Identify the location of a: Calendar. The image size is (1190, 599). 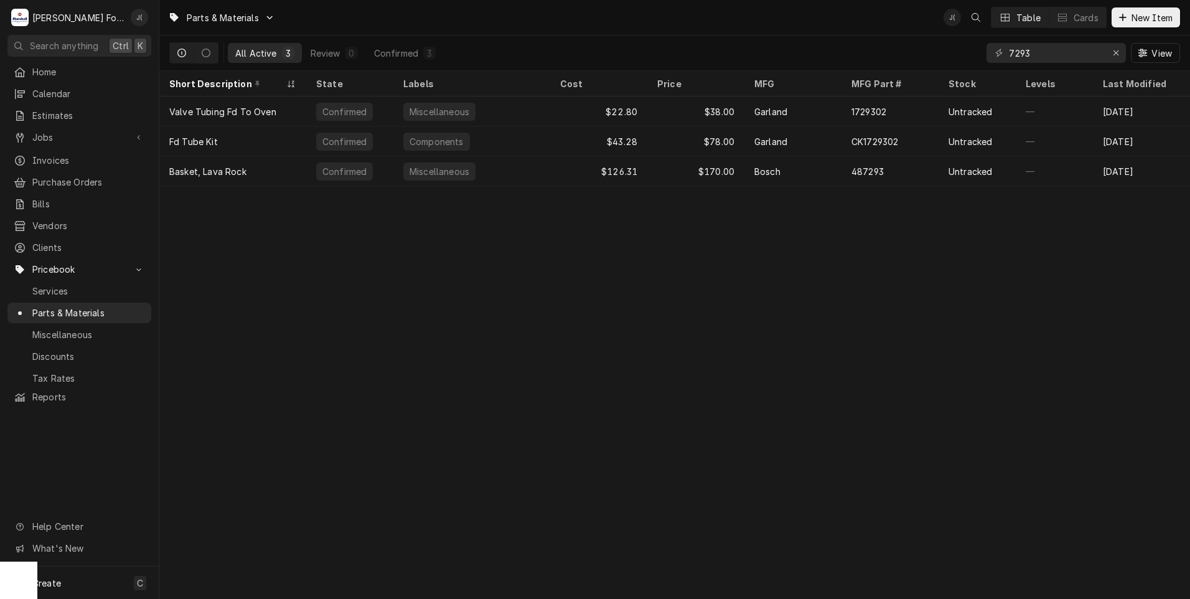
(79, 93).